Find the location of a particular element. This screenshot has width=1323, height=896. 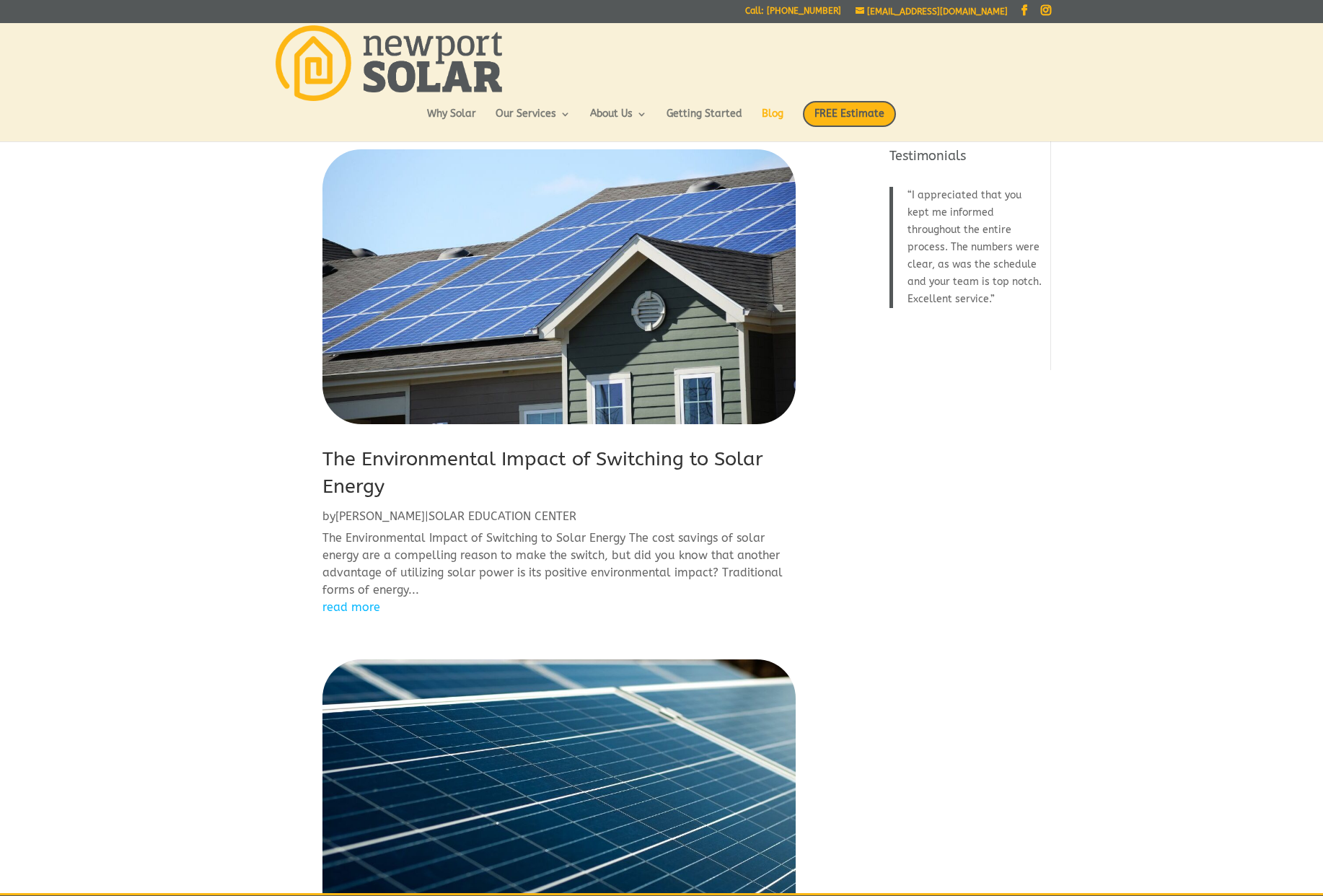

a: About Us is located at coordinates (618, 121).